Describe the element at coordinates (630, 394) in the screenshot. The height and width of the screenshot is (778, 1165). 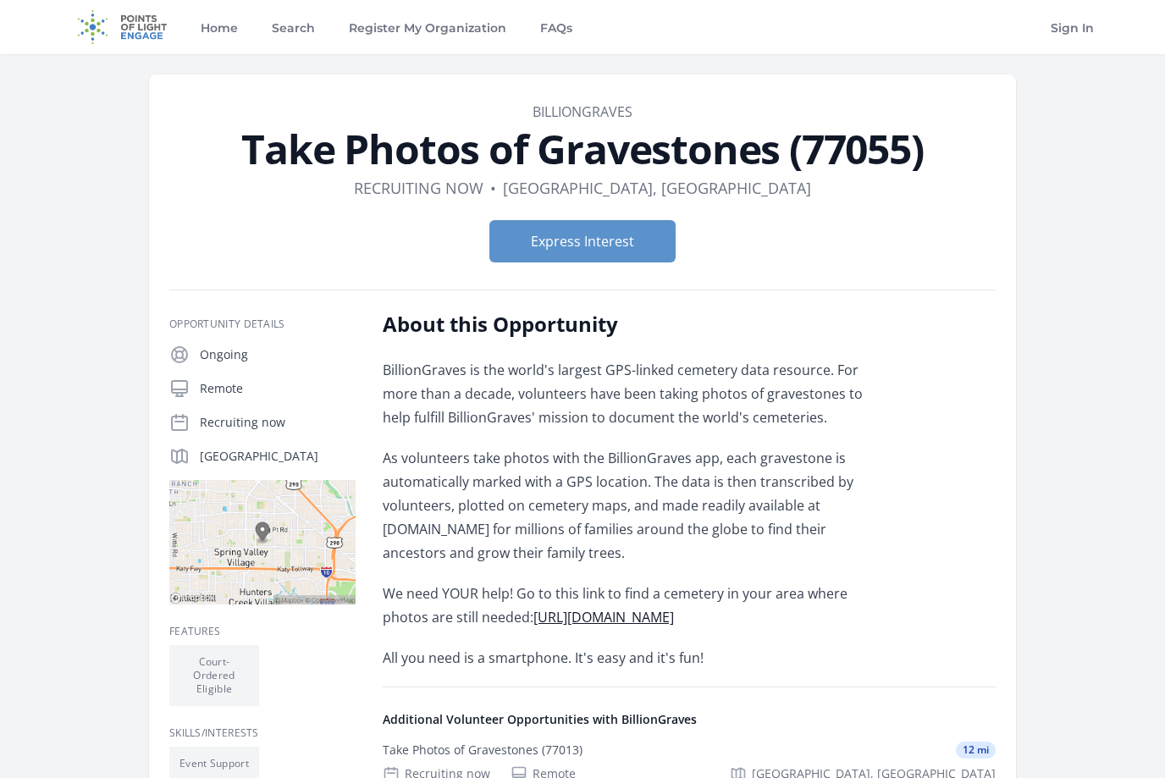
I see `p: BillionGraves is the world's largest GPS-linked cemetery data resource. For more than a decade, v...` at that location.